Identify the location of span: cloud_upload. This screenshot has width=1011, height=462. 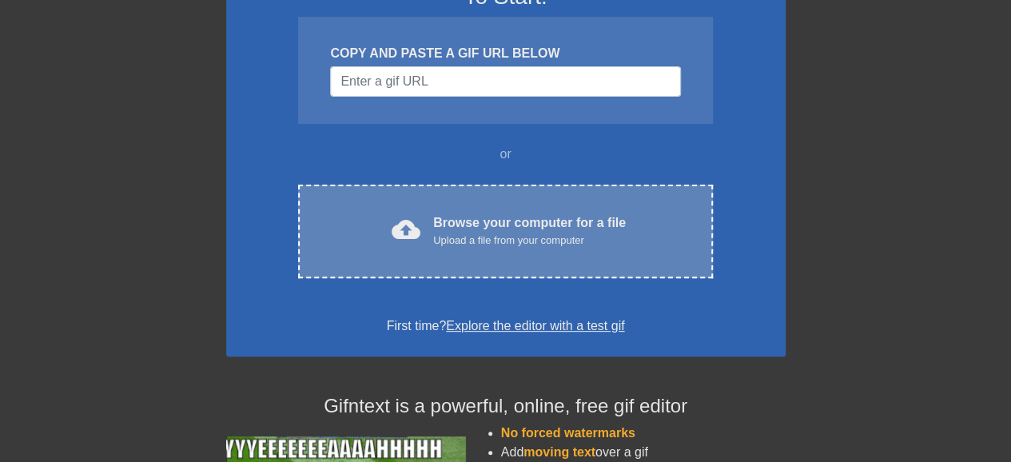
(406, 229).